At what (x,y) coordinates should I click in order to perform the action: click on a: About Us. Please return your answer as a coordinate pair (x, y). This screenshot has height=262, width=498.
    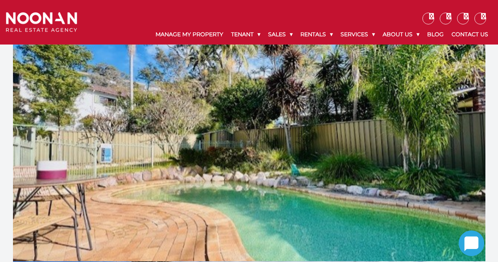
    Looking at the image, I should click on (401, 34).